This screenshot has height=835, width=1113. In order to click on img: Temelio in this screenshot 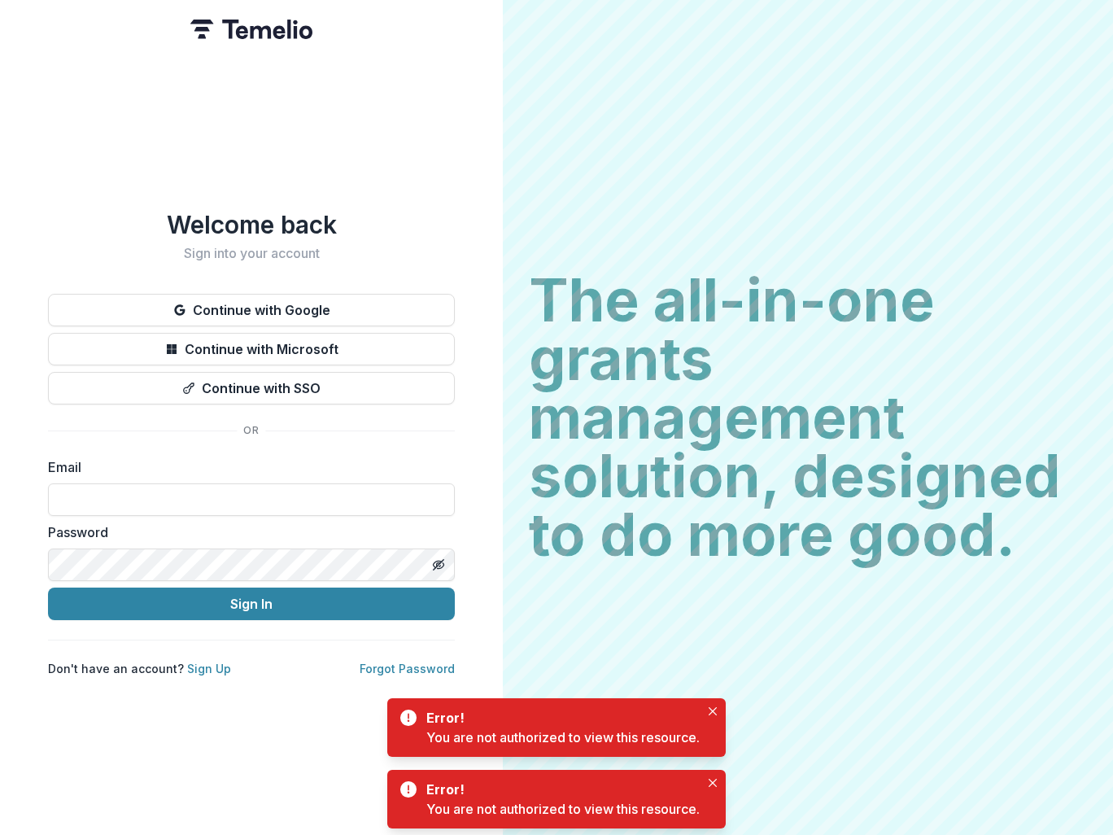, I will do `click(251, 29)`.